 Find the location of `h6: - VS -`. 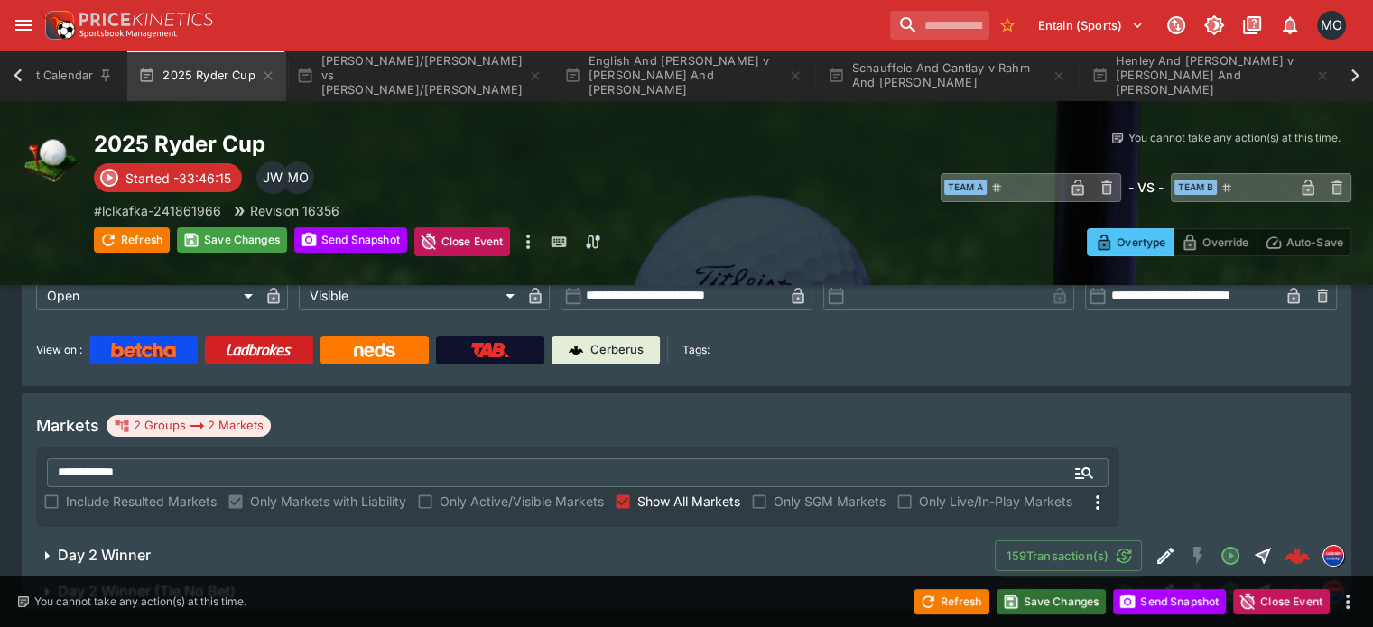

h6: - VS - is located at coordinates (1145, 187).